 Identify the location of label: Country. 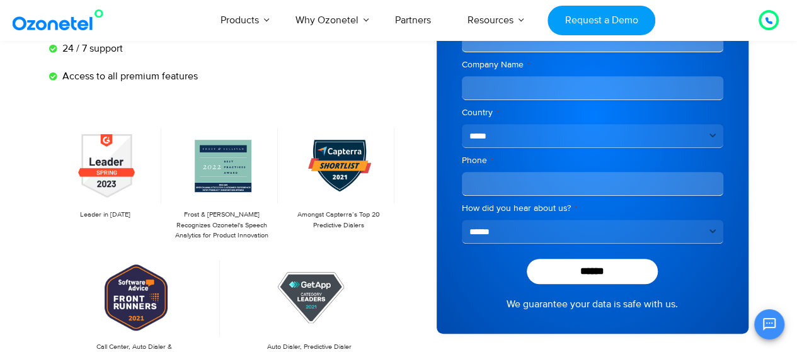
(592, 113).